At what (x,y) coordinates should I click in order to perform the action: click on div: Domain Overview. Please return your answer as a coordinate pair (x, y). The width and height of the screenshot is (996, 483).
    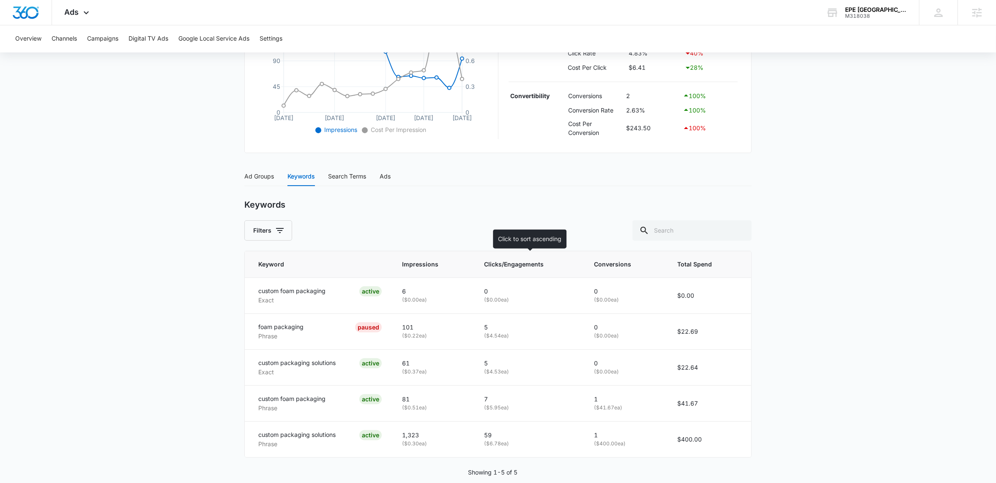
    Looking at the image, I should click on (54, 52).